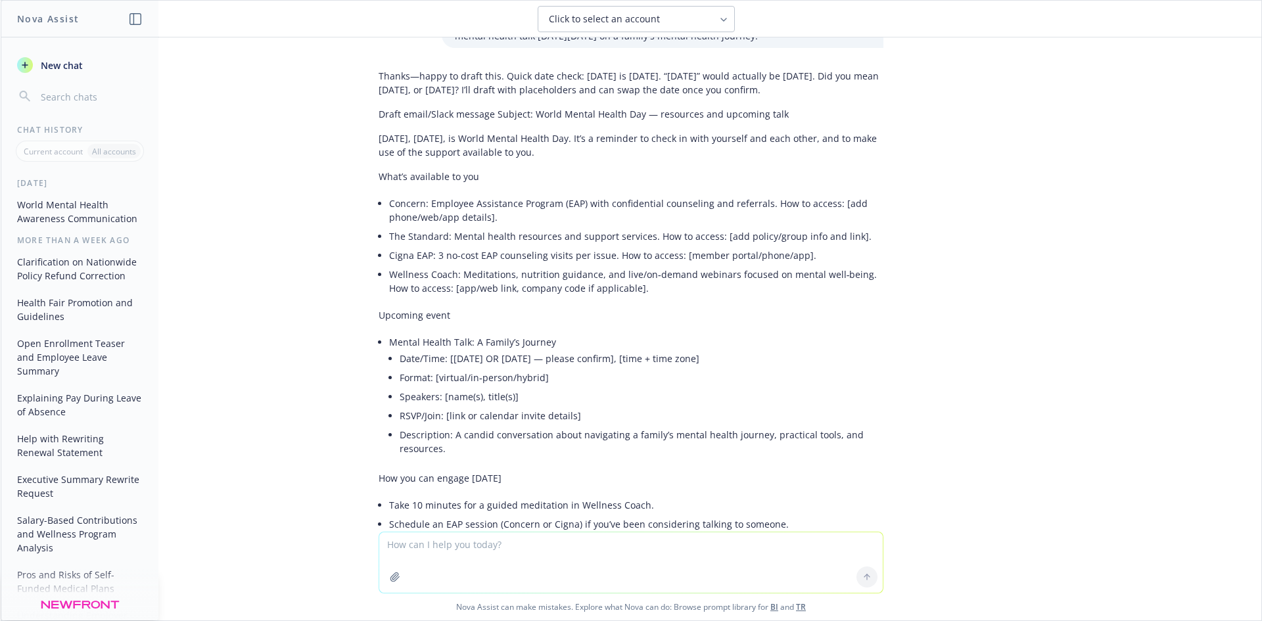  What do you see at coordinates (641, 415) in the screenshot?
I see `li: RSVP/Join: [link or calendar invite details]` at bounding box center [641, 415].